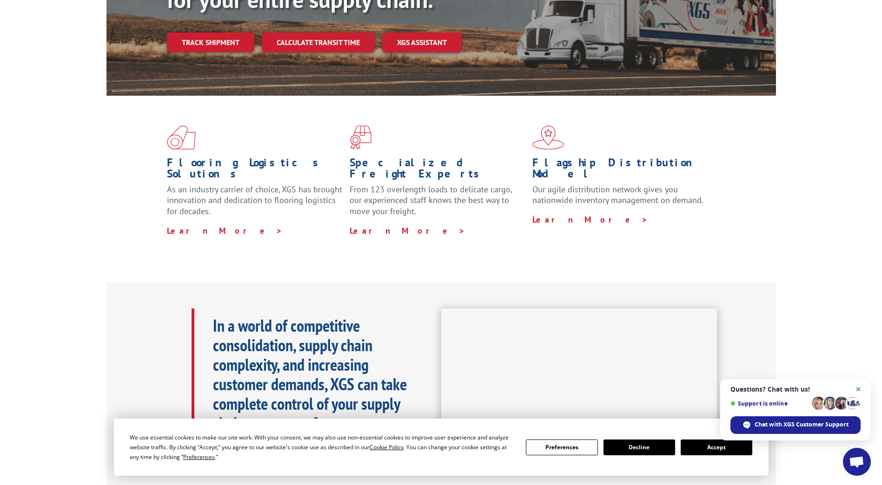 The height and width of the screenshot is (485, 882). What do you see at coordinates (548, 138) in the screenshot?
I see `img: xgs-icon-flagship-distribution-model-red` at bounding box center [548, 138].